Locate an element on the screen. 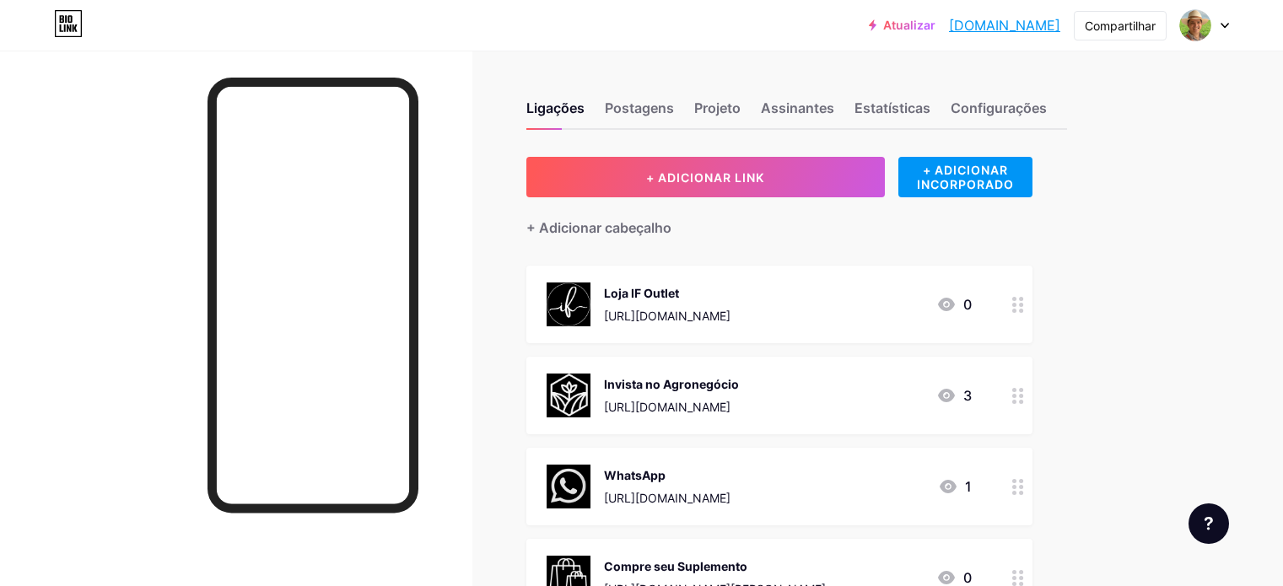  font: Compre seu Suplemento is located at coordinates (676, 566).